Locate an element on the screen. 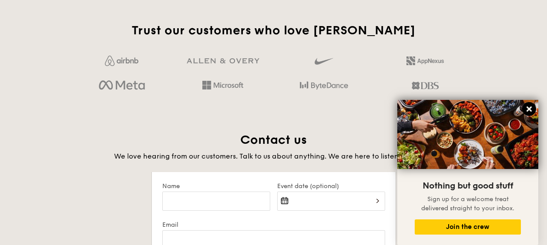 Image resolution: width=547 pixels, height=245 pixels. img: gdlseuq06himwAAAABJRU5ErkJggg== is located at coordinates (324, 61).